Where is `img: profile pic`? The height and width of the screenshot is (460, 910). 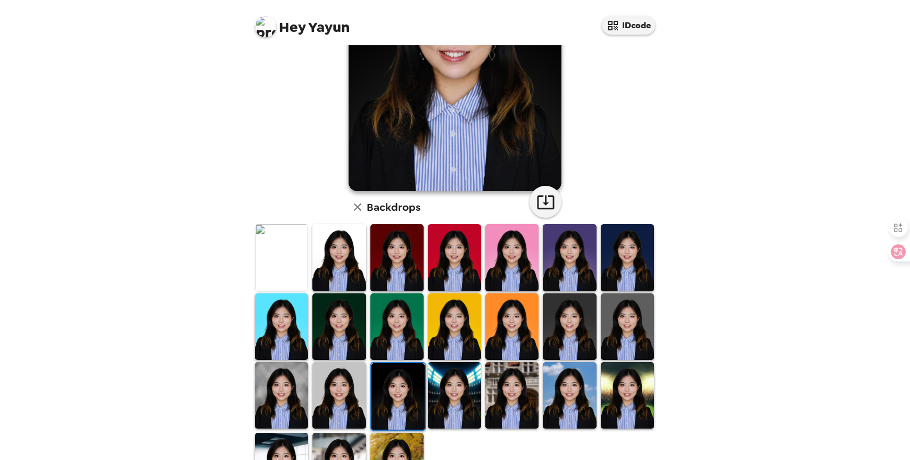
img: profile pic is located at coordinates (266, 27).